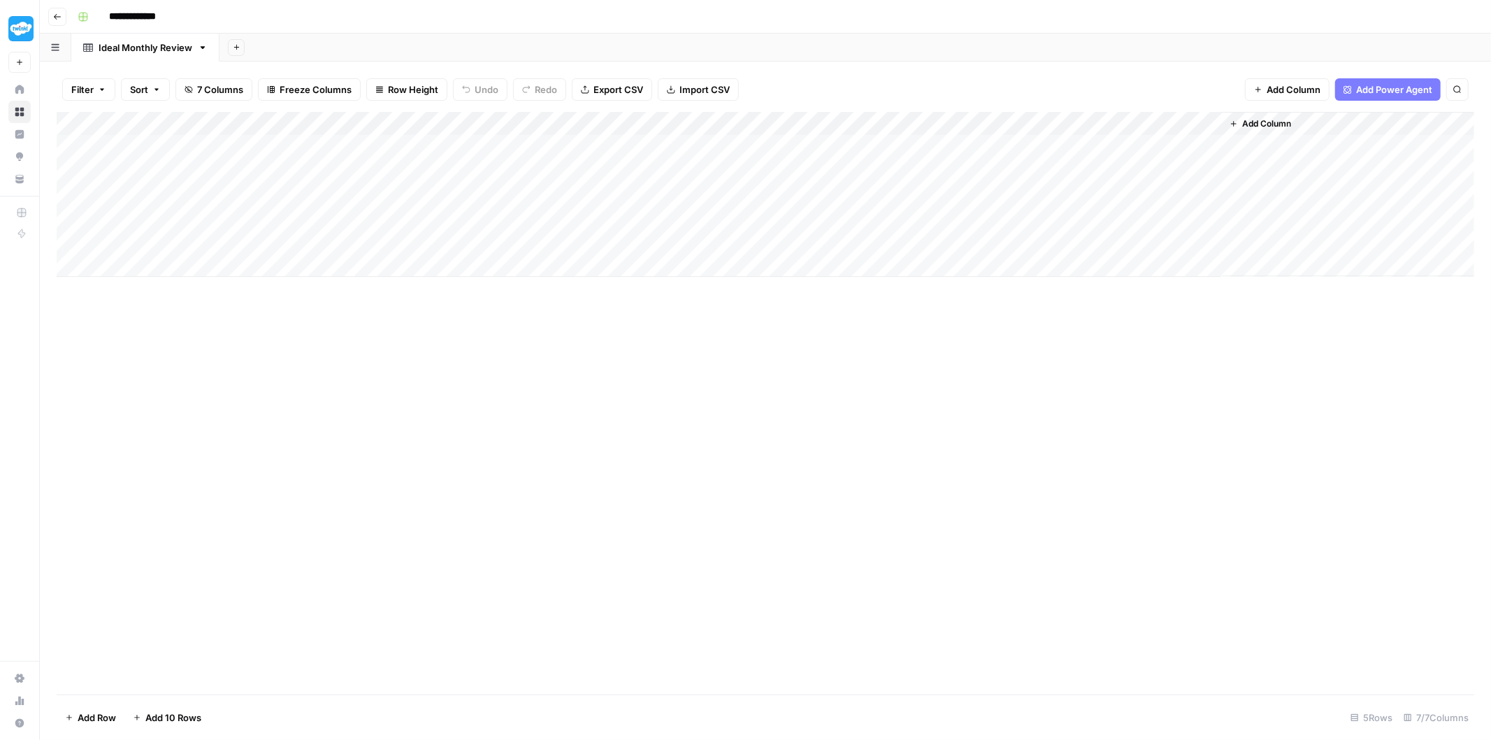 The image size is (1491, 740). What do you see at coordinates (309, 89) in the screenshot?
I see `button: Freeze Columns` at bounding box center [309, 89].